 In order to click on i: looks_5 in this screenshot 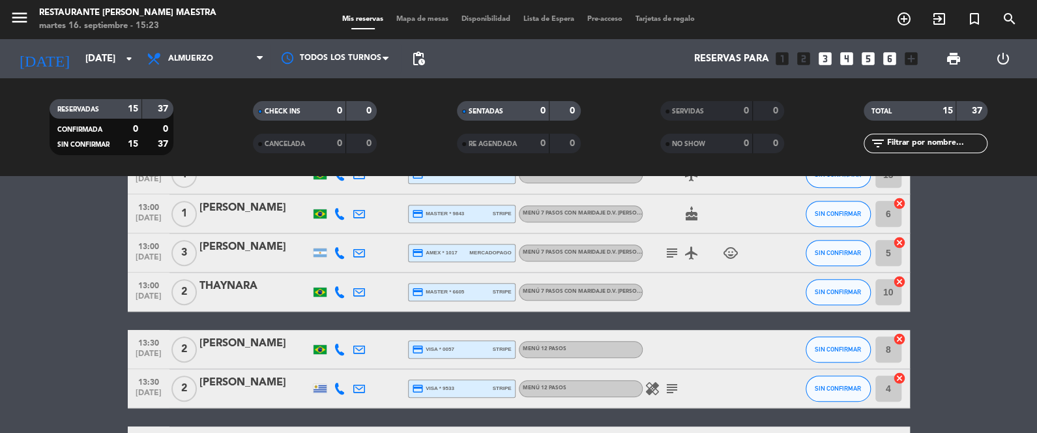, I will do `click(868, 59)`.